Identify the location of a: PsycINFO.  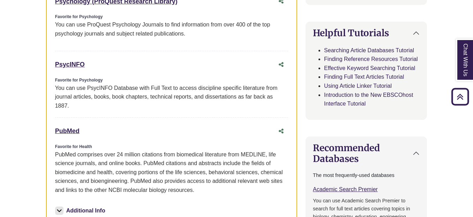
(70, 64).